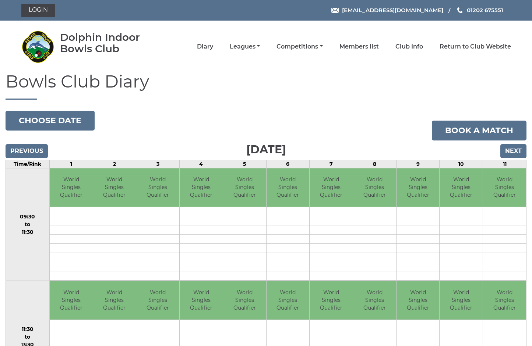 The width and height of the screenshot is (532, 346). What do you see at coordinates (201, 164) in the screenshot?
I see `td: 4` at bounding box center [201, 164].